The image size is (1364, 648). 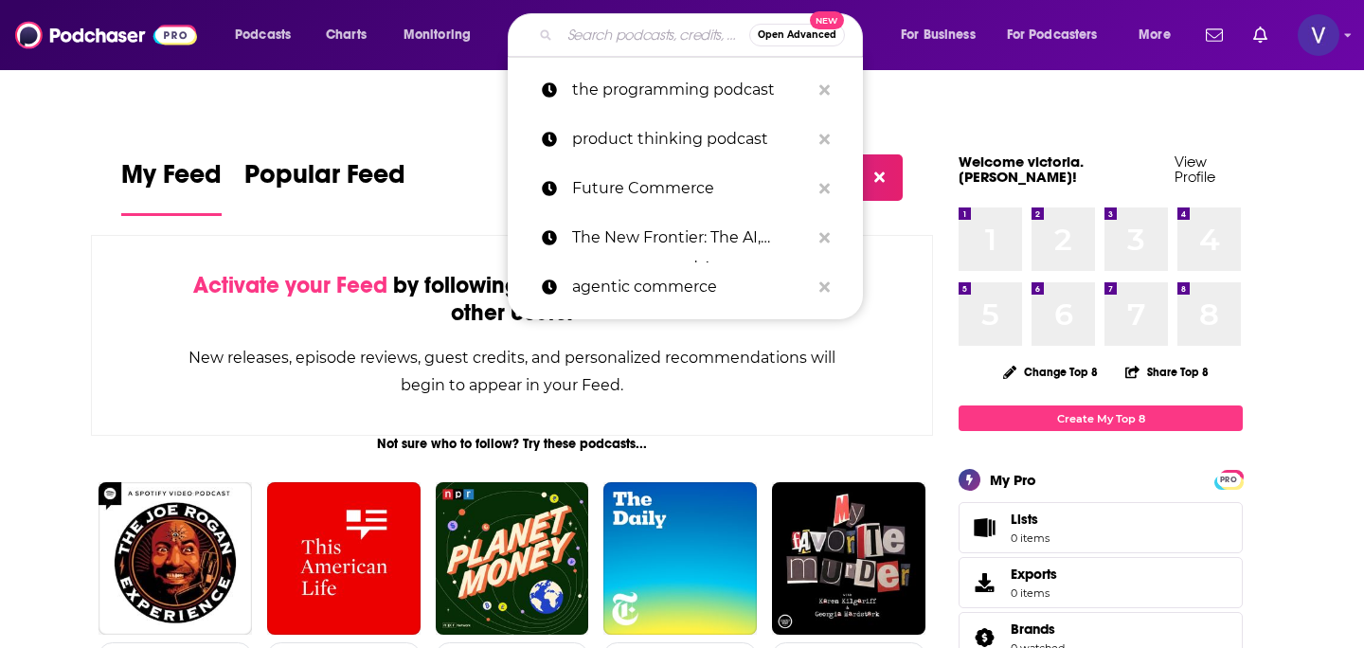 What do you see at coordinates (1051, 371) in the screenshot?
I see `button: Change Top 8` at bounding box center [1051, 371].